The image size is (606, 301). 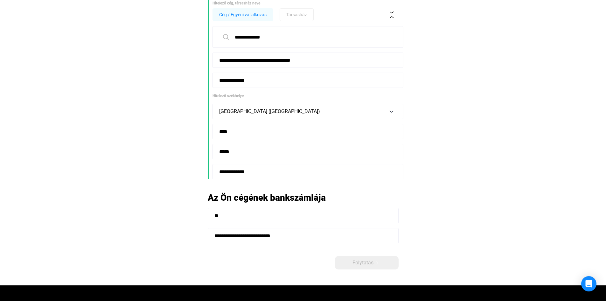 I want to click on span: Cég / Egyéni vállalkozás, so click(x=243, y=15).